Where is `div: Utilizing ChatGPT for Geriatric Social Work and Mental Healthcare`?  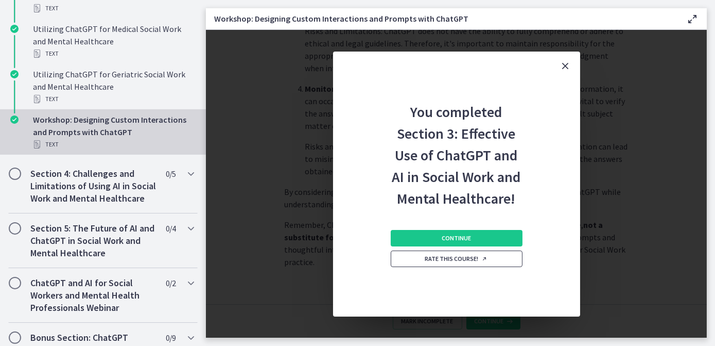
div: Utilizing ChatGPT for Geriatric Social Work and Mental Healthcare is located at coordinates (113, 87).